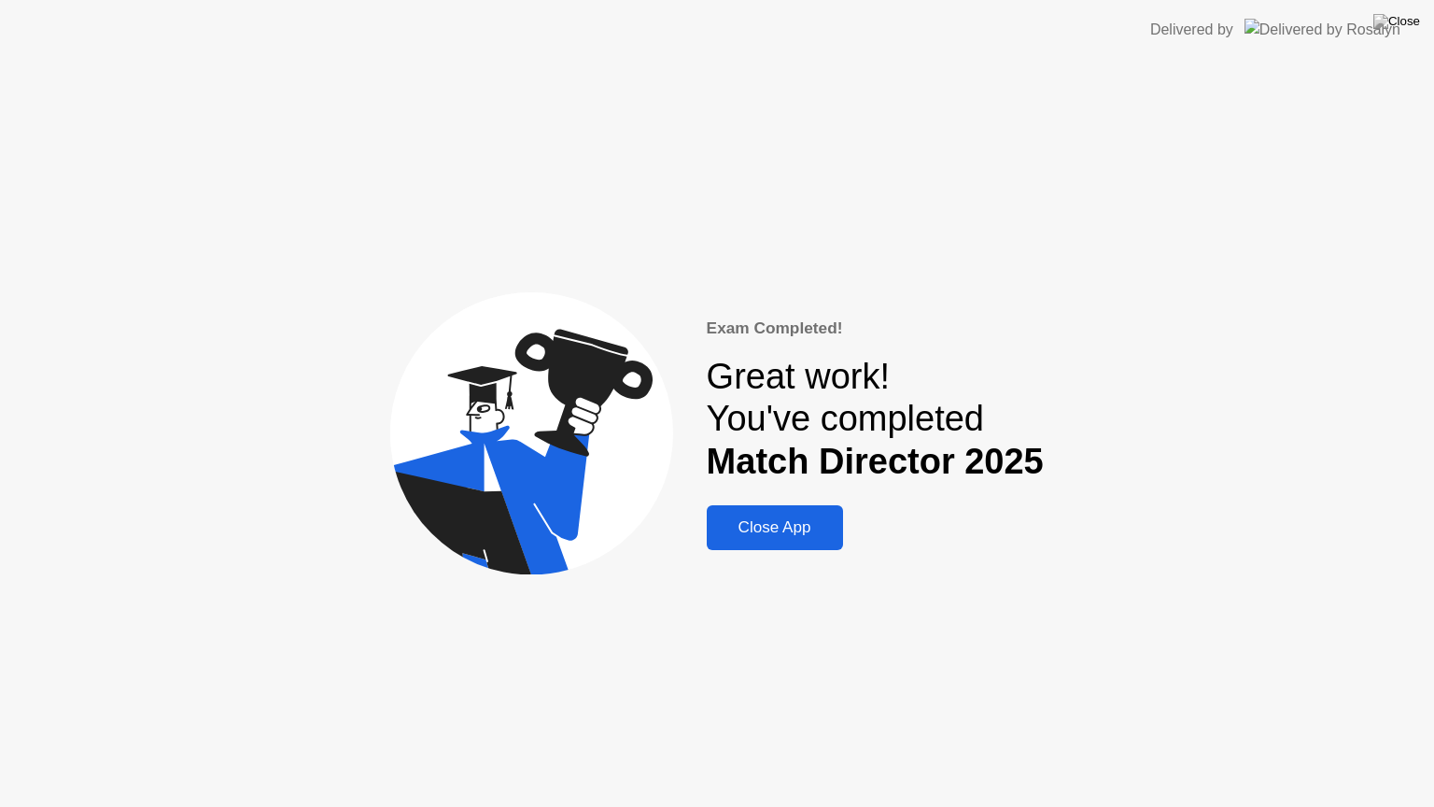  Describe the element at coordinates (875, 461) in the screenshot. I see `b: Match Director 2025` at that location.